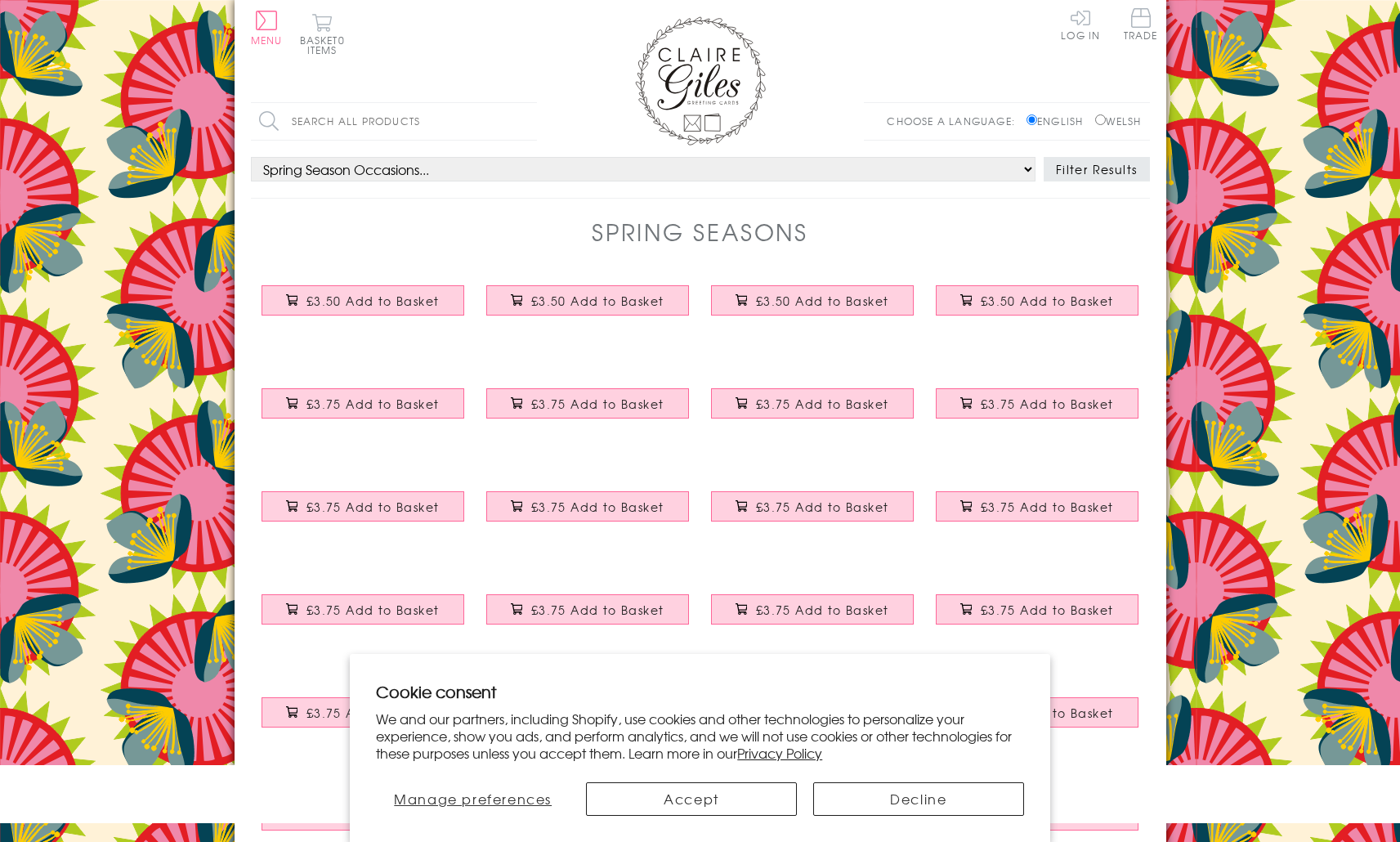 This screenshot has height=842, width=1400. Describe the element at coordinates (1037, 308) in the screenshot. I see `a: Valentines Day Card, You're my Favourite, text foiled in shiny gold £3.50 Add to Basket` at that location.